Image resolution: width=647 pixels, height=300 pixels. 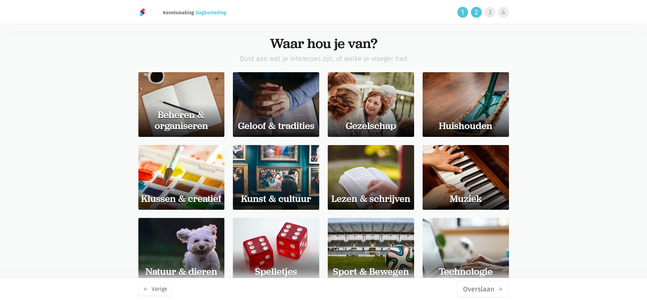 I want to click on i: arrow_back, so click(x=146, y=289).